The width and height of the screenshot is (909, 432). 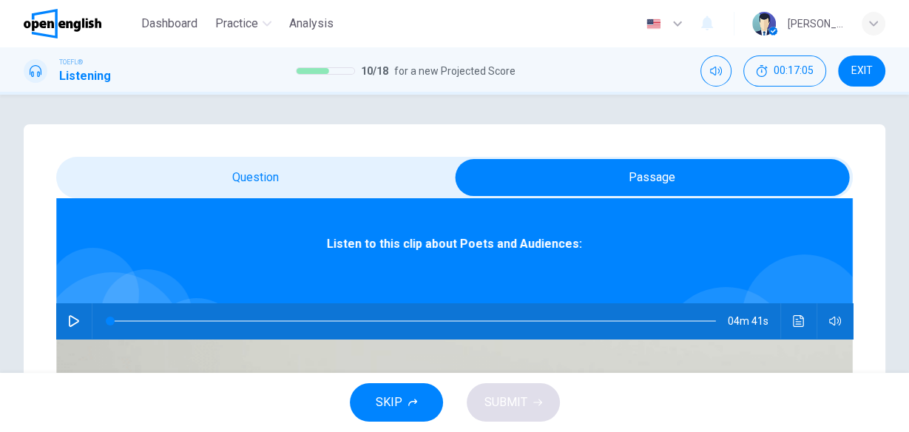 What do you see at coordinates (243, 24) in the screenshot?
I see `button: Practice` at bounding box center [243, 24].